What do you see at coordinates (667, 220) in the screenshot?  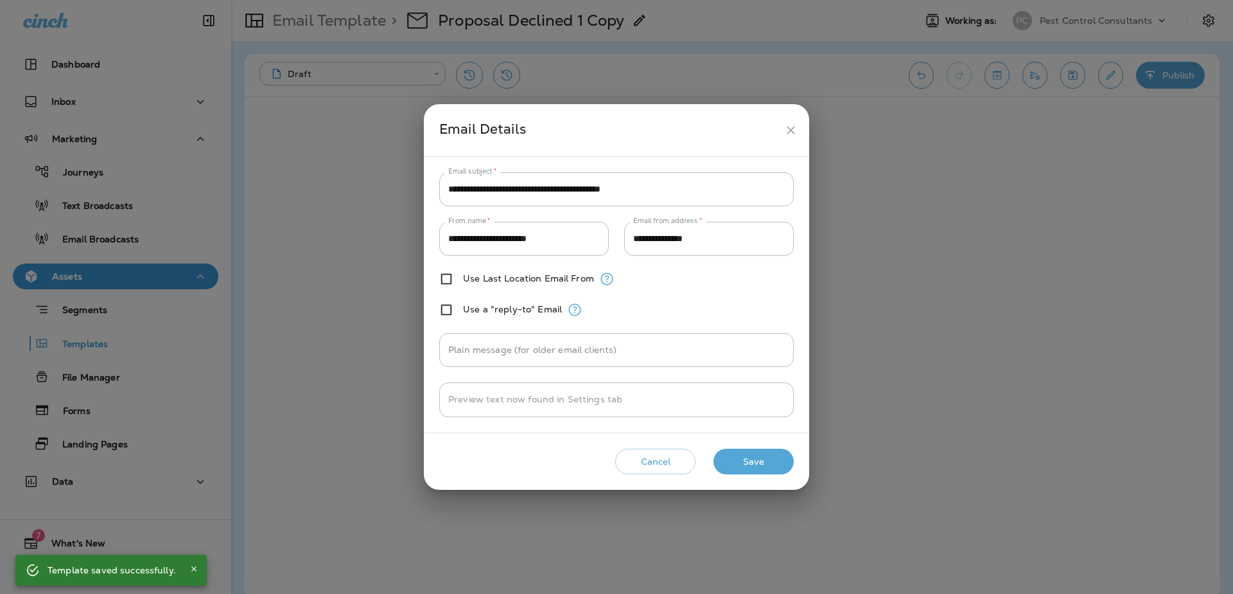 I see `label: Email from address` at bounding box center [667, 220].